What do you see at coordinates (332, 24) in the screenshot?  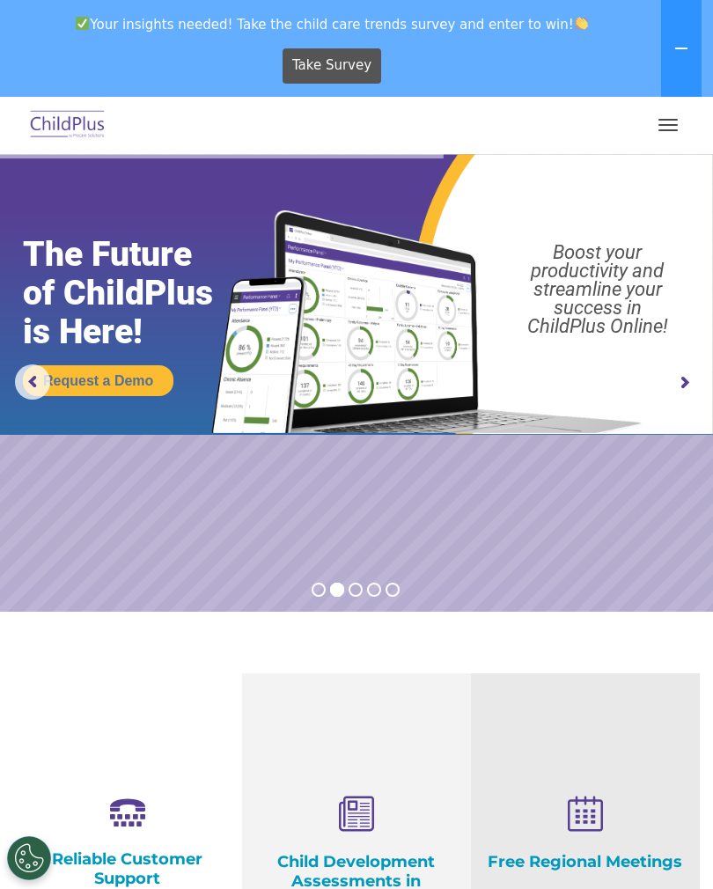 I see `span: Your insights needed! Take the child care trends survey and enter to win!` at bounding box center [332, 24].